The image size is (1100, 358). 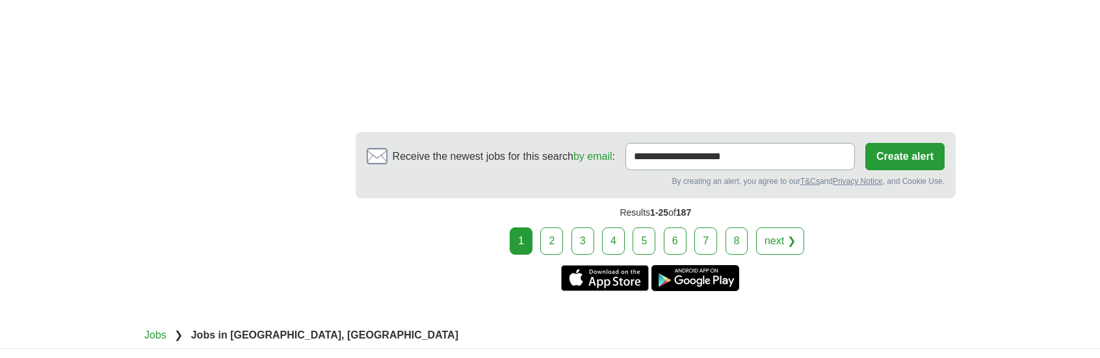 What do you see at coordinates (695, 278) in the screenshot?
I see `a: Get the Android app` at bounding box center [695, 278].